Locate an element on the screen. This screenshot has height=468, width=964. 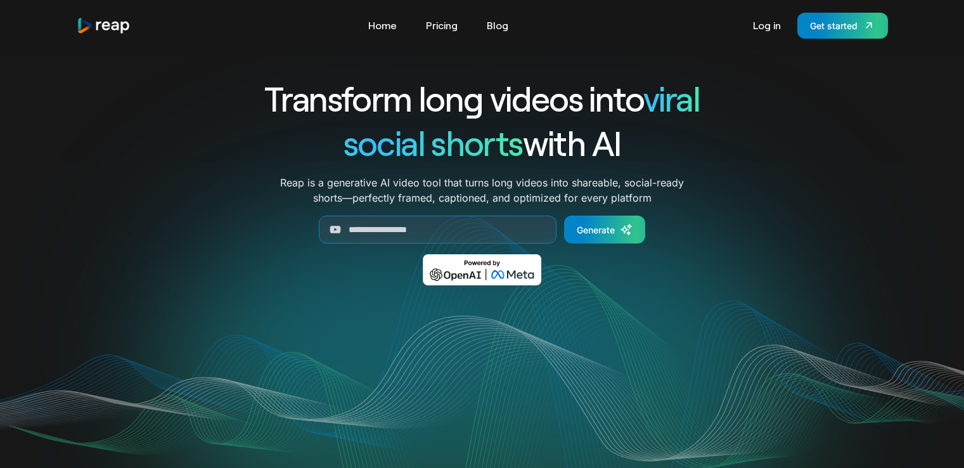
span: social shorts is located at coordinates (433, 142).